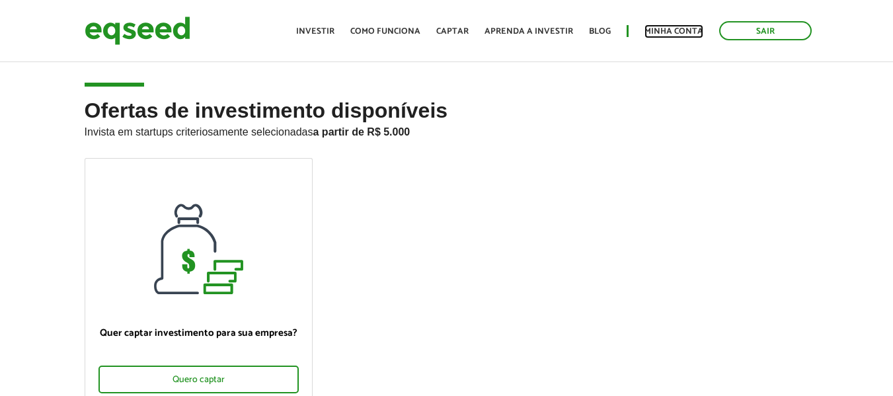 Image resolution: width=893 pixels, height=396 pixels. I want to click on a: Investir, so click(315, 31).